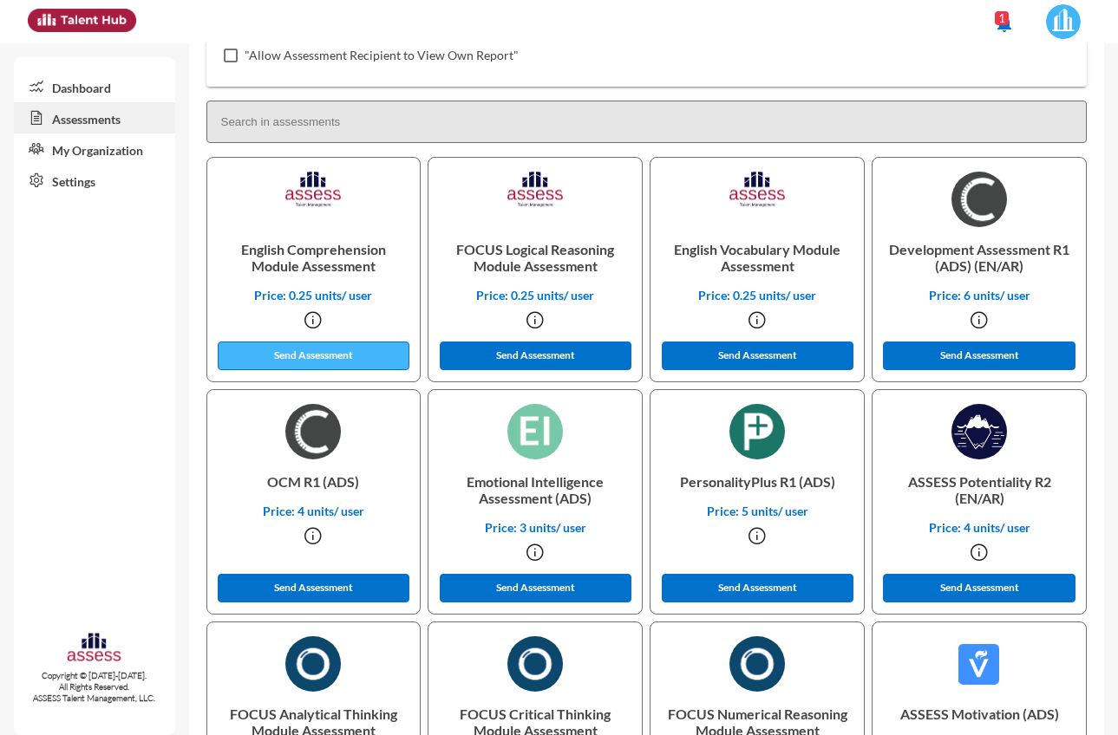  Describe the element at coordinates (314, 481) in the screenshot. I see `p: OCM R1 (ADS)` at that location.